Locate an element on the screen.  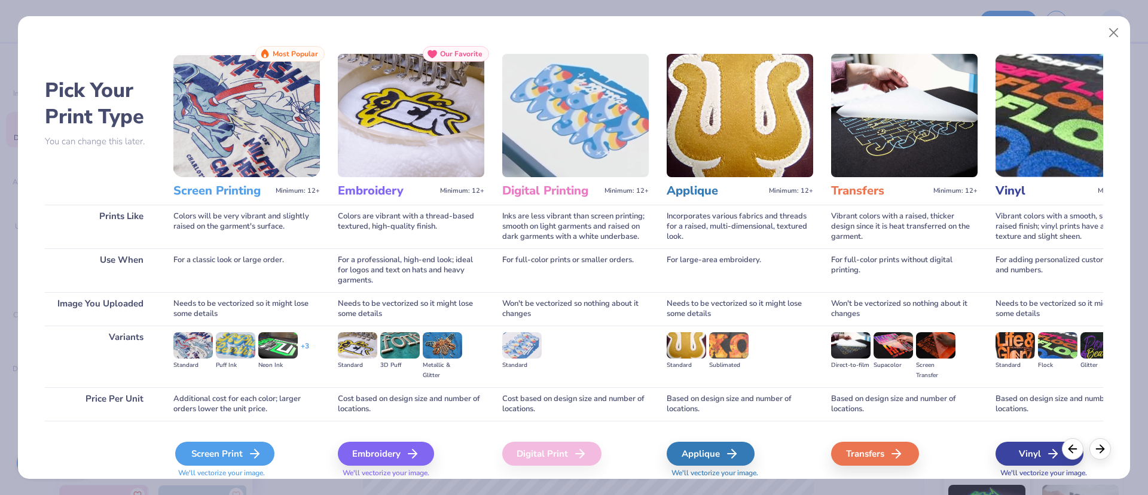
img: Embroidery is located at coordinates (411, 115).